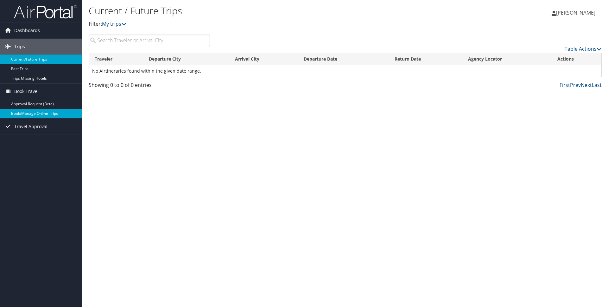  I want to click on span: Trips, so click(20, 47).